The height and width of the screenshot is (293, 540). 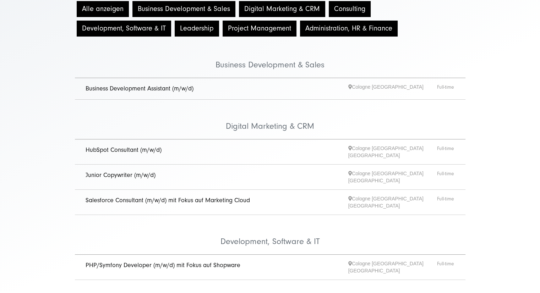 What do you see at coordinates (270, 58) in the screenshot?
I see `li: Business Development & Sales` at bounding box center [270, 58].